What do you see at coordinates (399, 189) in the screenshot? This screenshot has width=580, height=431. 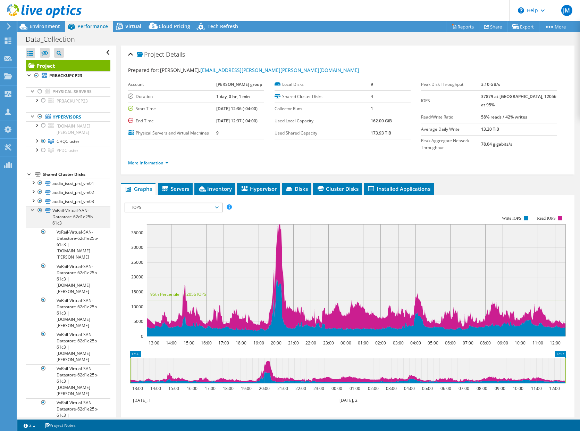 I see `span: Installed Applications` at bounding box center [399, 189].